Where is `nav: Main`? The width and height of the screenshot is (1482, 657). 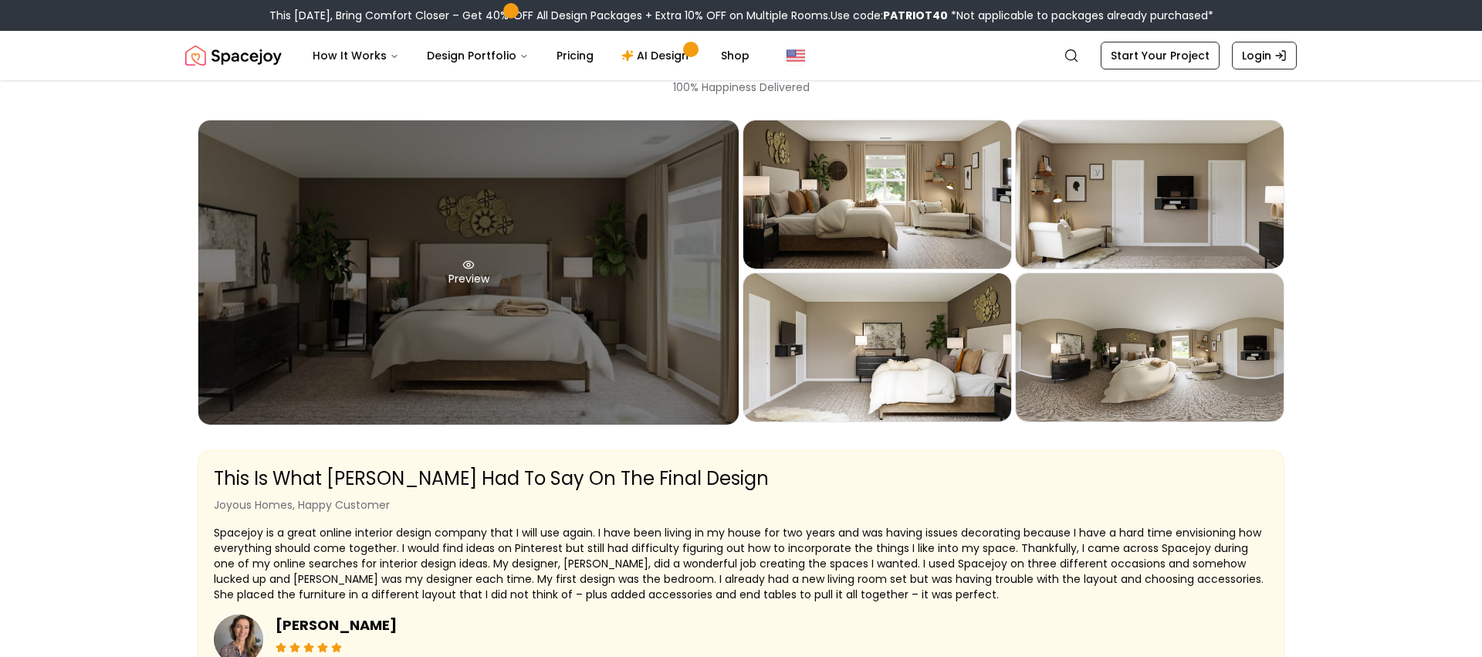 nav: Main is located at coordinates (531, 56).